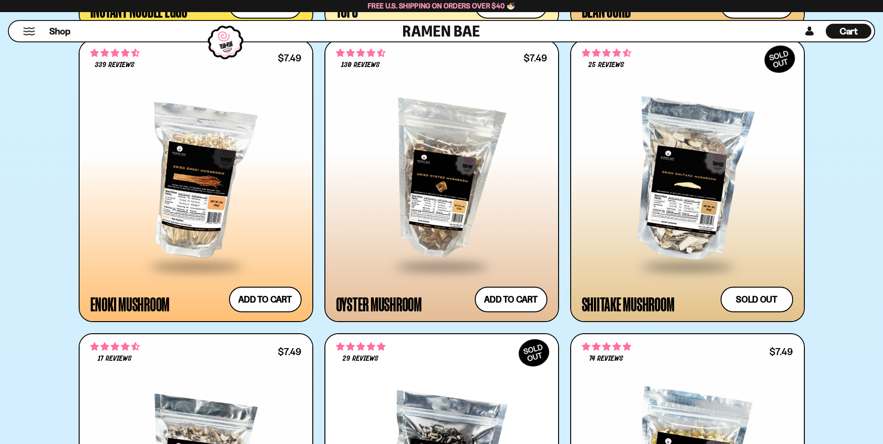  Describe the element at coordinates (115, 65) in the screenshot. I see `span: 339 reviews` at that location.